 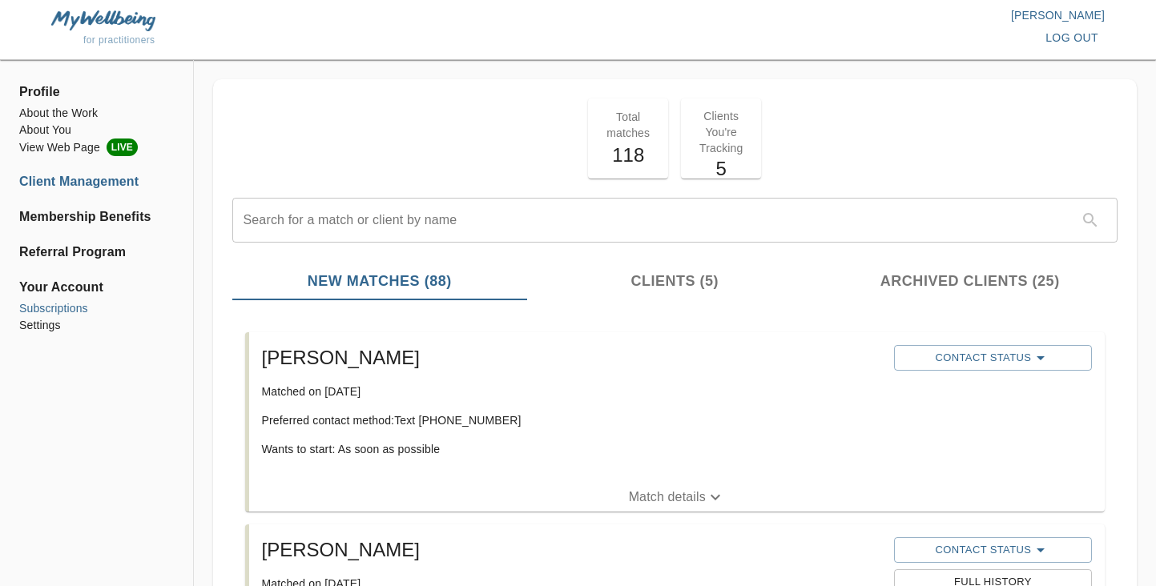 What do you see at coordinates (96, 325) in the screenshot?
I see `li: Settings` at bounding box center [96, 325].